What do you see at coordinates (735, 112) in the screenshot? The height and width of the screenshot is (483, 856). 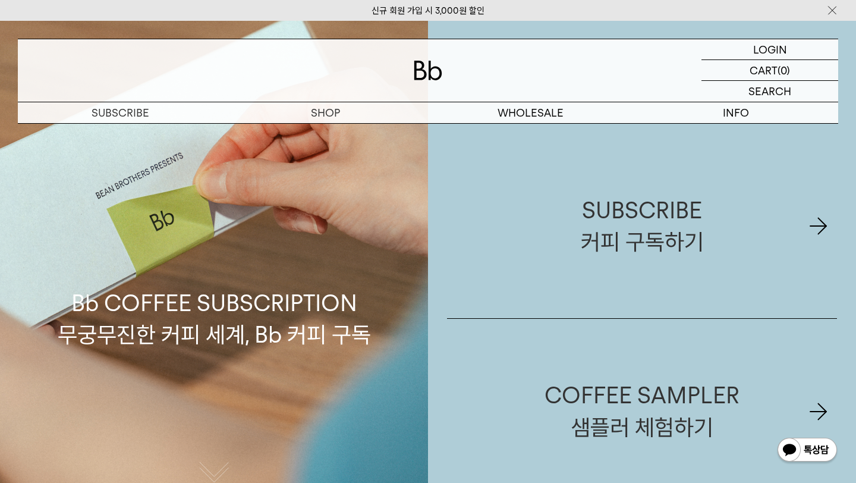 I see `p: INFO` at bounding box center [735, 112].